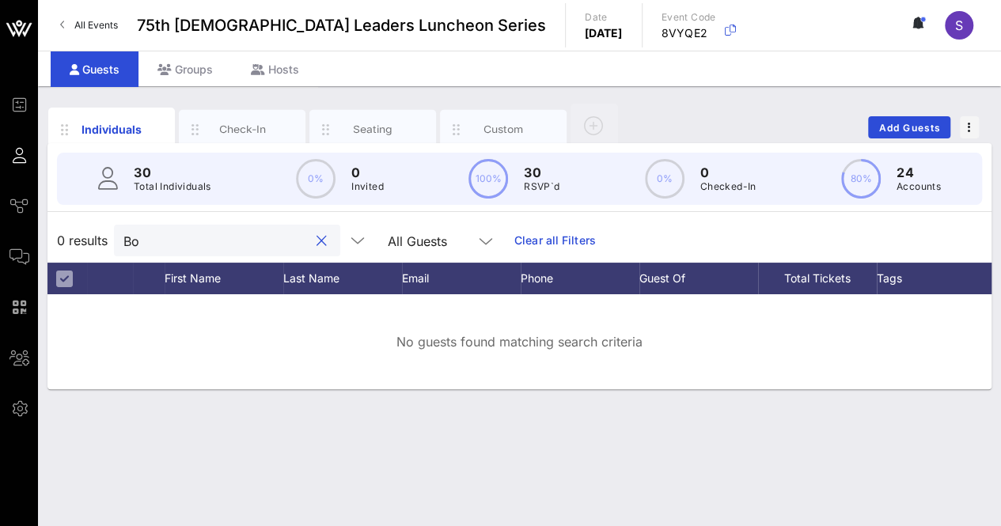 This screenshot has height=526, width=1001. Describe the element at coordinates (909, 127) in the screenshot. I see `button: Add Guests` at that location.